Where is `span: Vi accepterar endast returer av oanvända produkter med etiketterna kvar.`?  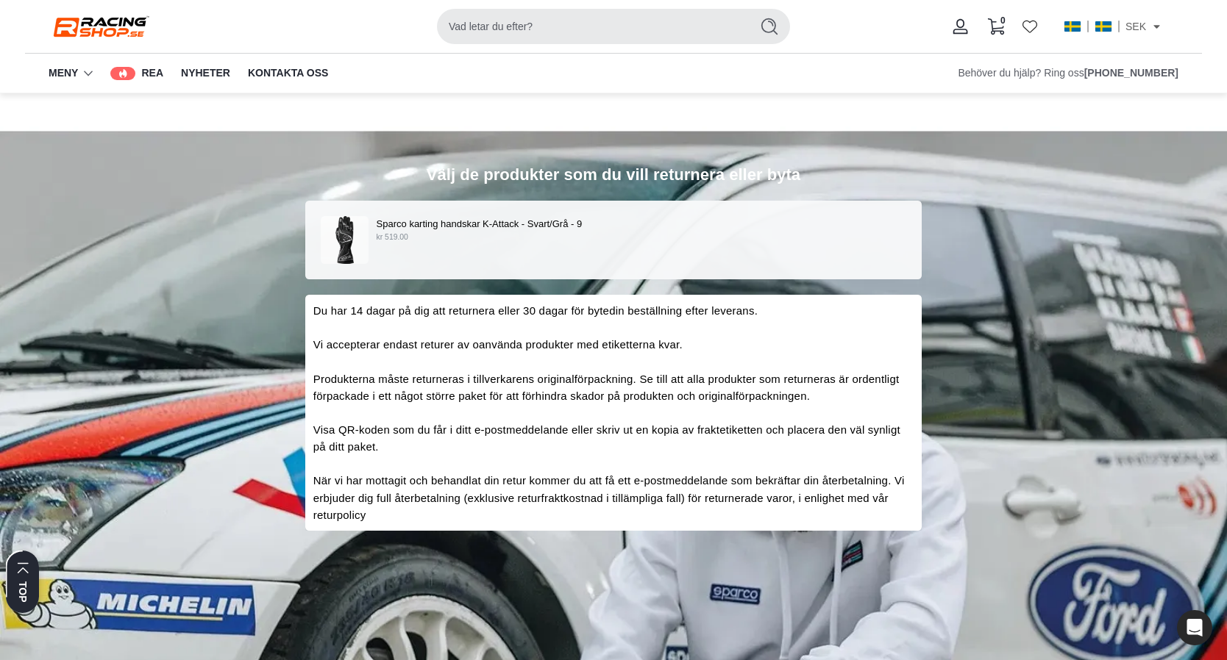
span: Vi accepterar endast returer av oanvända produkter med etiketterna kvar. is located at coordinates (498, 344).